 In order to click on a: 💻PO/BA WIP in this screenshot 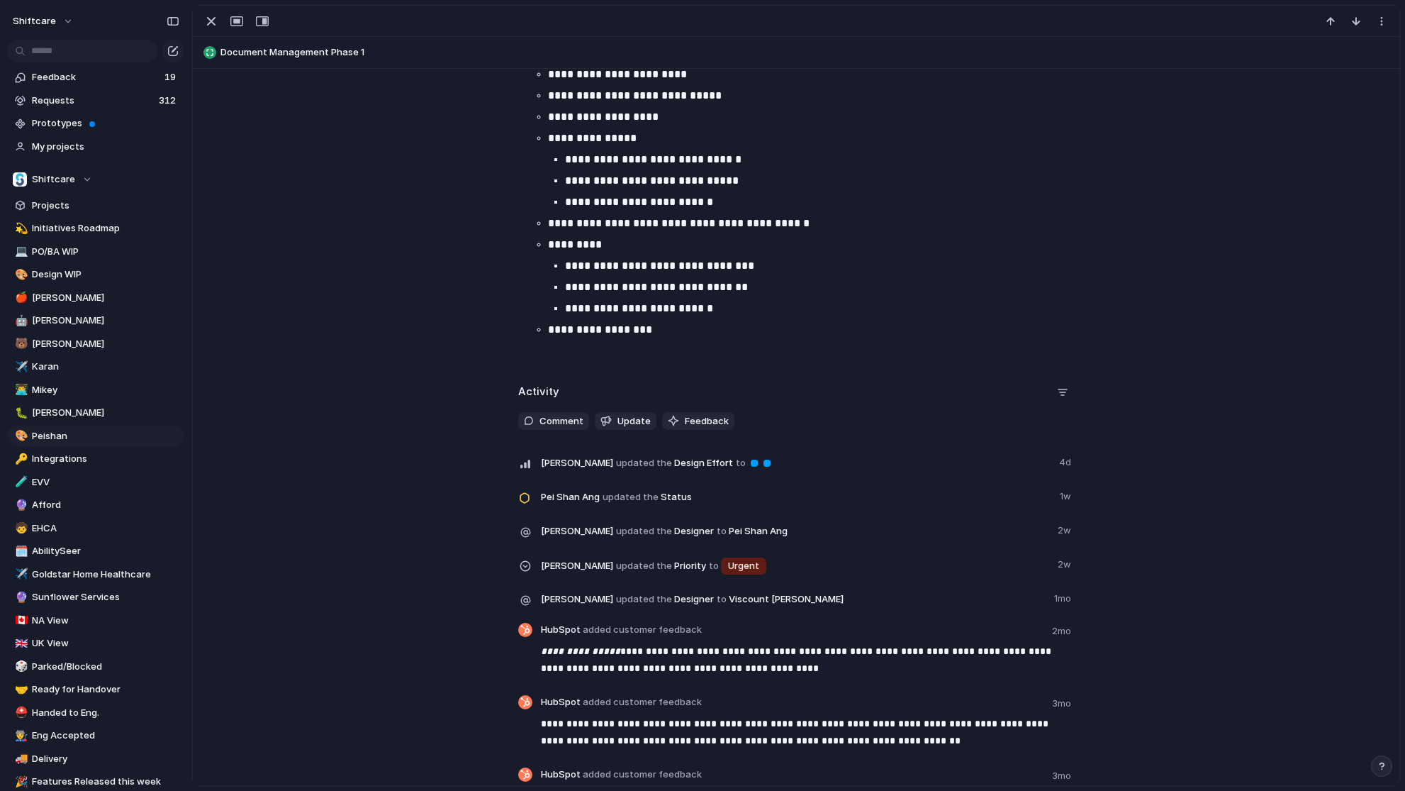, I will do `click(96, 252)`.